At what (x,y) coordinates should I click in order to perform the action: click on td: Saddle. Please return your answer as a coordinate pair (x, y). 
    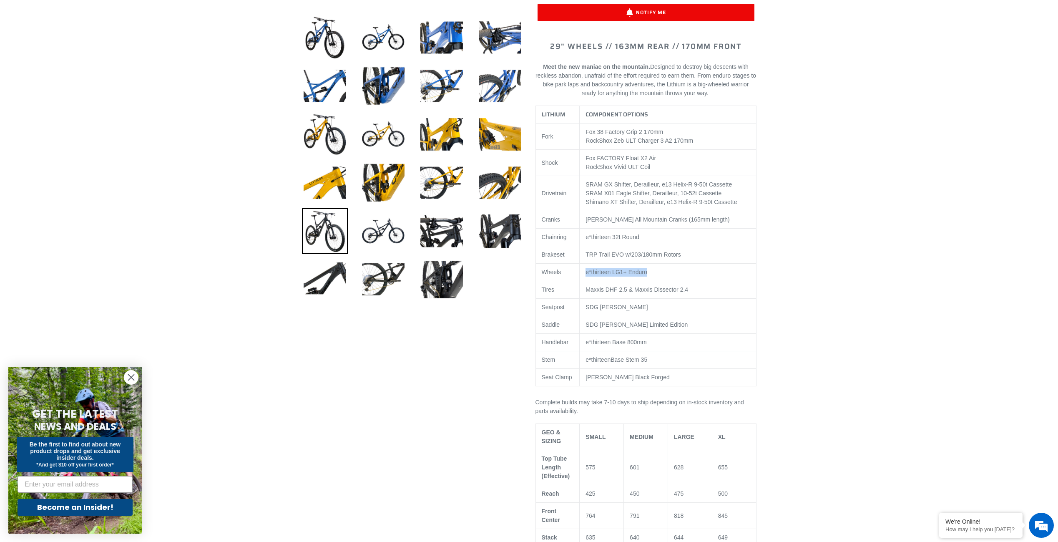
    Looking at the image, I should click on (557, 325).